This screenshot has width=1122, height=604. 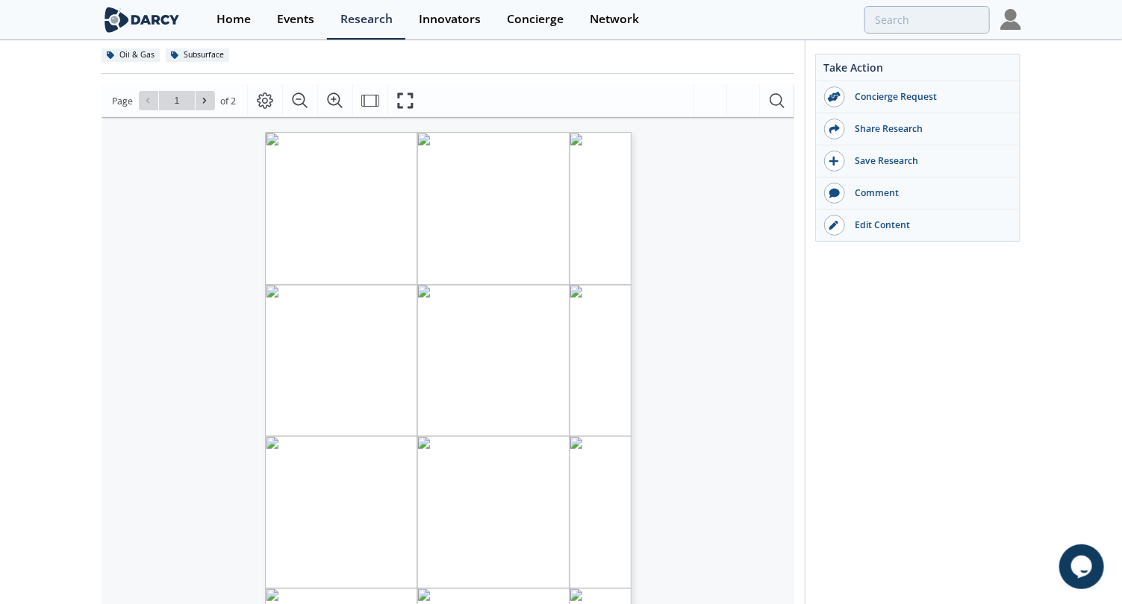 I want to click on div: Save Research, so click(x=928, y=161).